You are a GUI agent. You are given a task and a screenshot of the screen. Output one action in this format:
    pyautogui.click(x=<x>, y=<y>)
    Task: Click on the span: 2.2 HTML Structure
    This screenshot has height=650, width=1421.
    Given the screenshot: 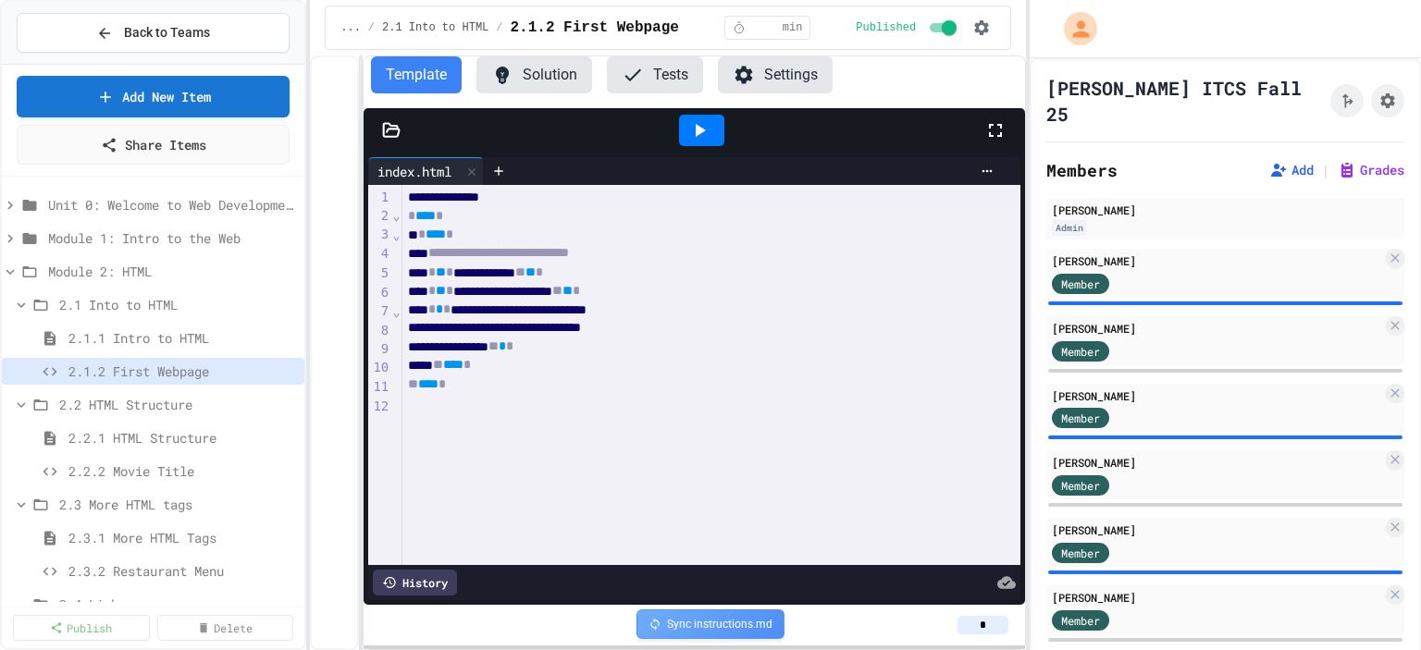 What is the action you would take?
    pyautogui.click(x=178, y=404)
    